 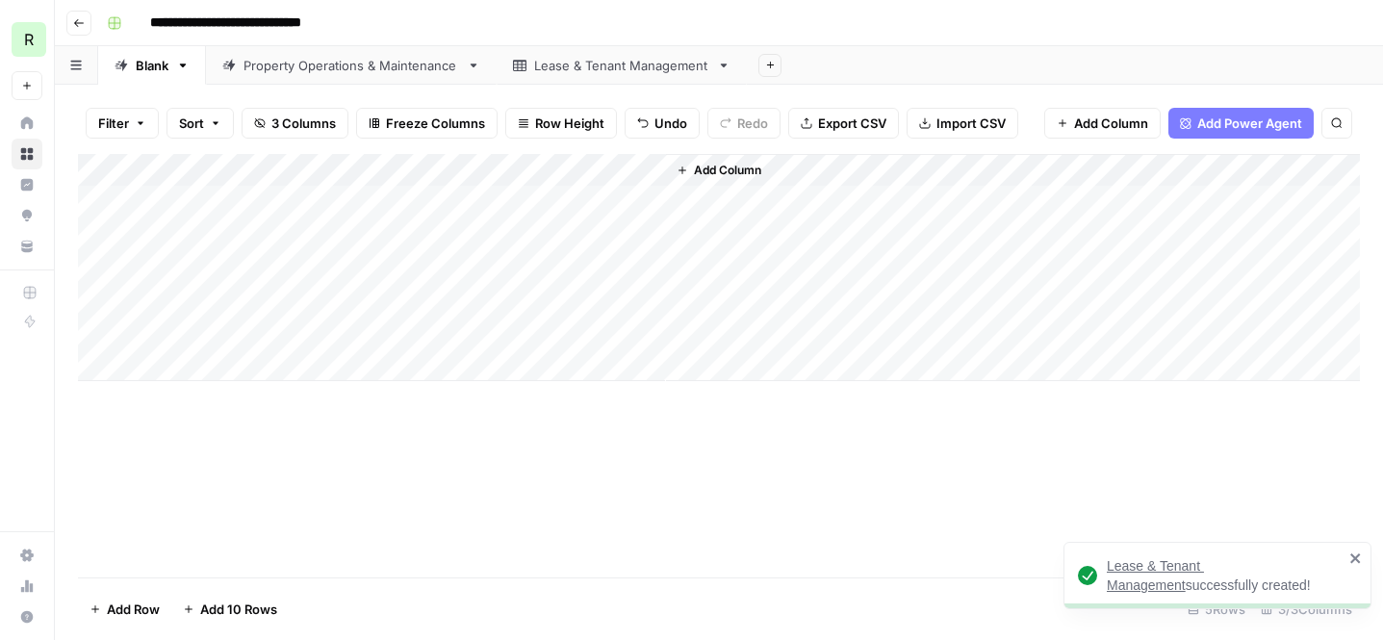 What do you see at coordinates (200, 123) in the screenshot?
I see `button: Sort` at bounding box center [200, 123].